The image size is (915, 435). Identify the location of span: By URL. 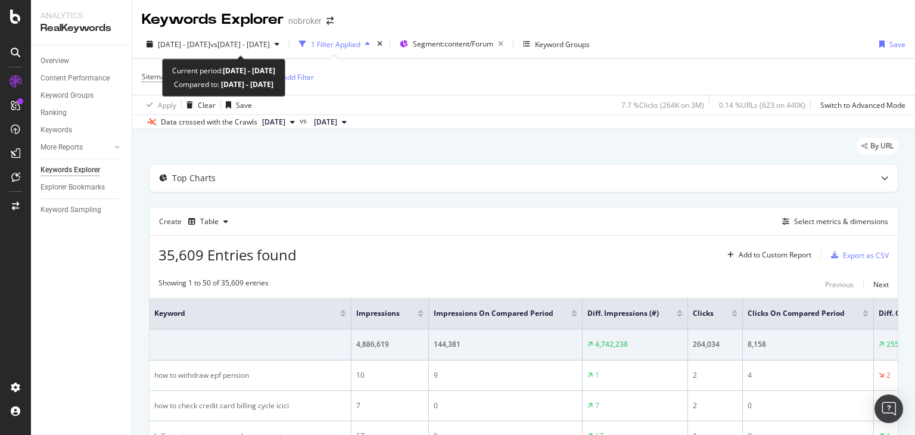
(881, 146).